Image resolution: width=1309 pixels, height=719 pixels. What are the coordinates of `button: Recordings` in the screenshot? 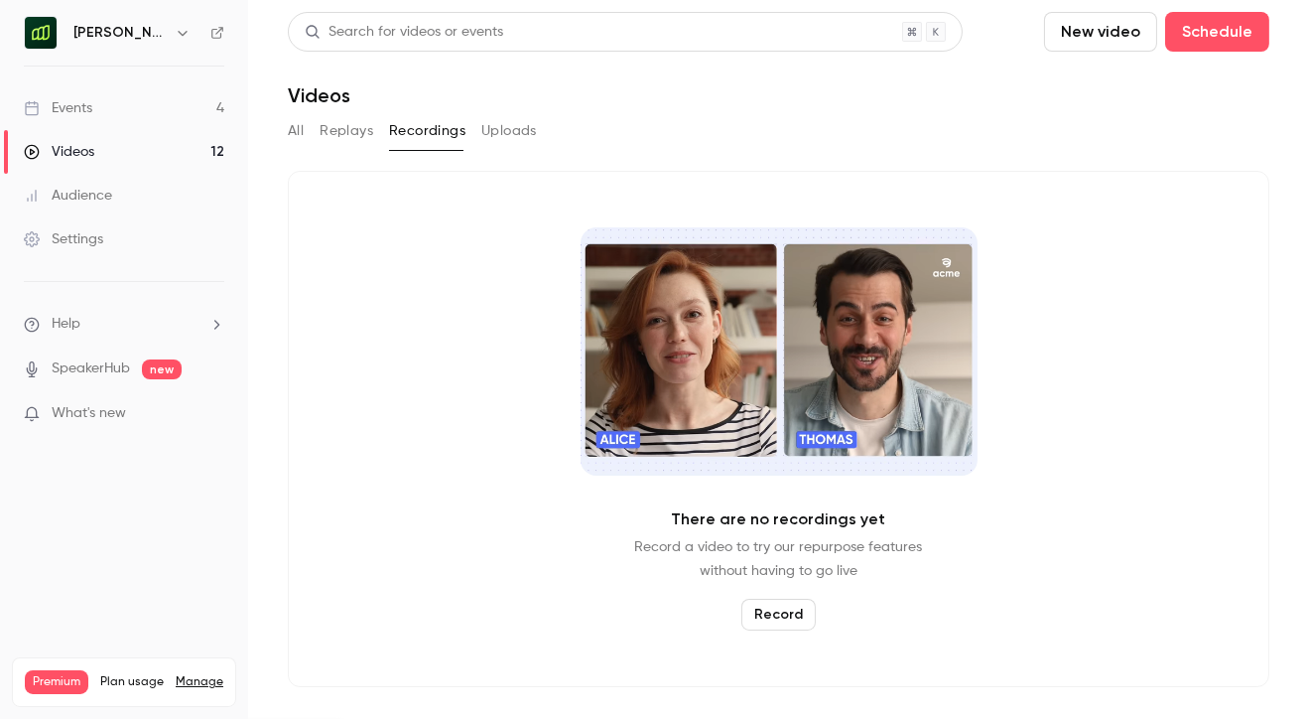 It's located at (427, 131).